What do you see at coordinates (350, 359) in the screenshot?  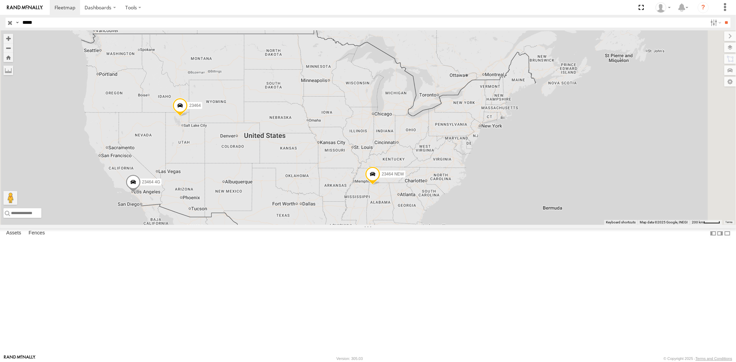 I see `div: Version: 305.03` at bounding box center [350, 359].